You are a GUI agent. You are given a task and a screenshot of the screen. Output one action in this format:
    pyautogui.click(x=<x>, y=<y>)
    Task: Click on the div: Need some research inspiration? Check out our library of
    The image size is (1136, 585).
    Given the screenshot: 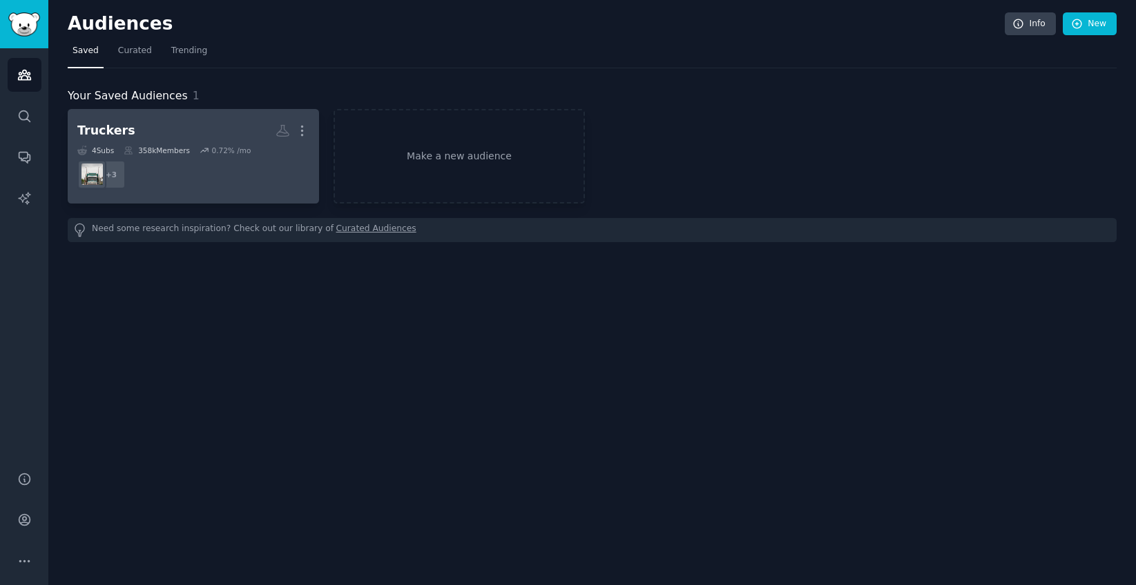 What is the action you would take?
    pyautogui.click(x=592, y=230)
    